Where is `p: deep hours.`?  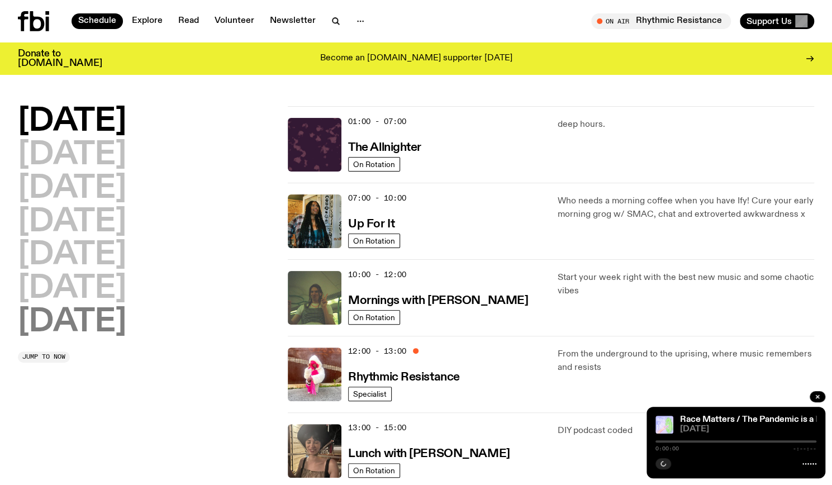
p: deep hours. is located at coordinates (686, 125).